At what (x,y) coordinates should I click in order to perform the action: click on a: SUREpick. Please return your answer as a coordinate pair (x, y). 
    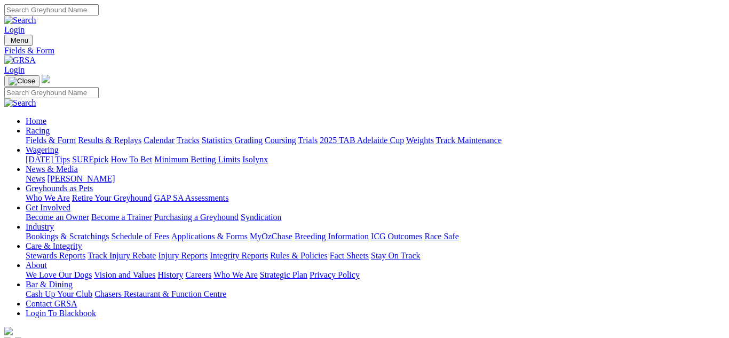
    Looking at the image, I should click on (90, 159).